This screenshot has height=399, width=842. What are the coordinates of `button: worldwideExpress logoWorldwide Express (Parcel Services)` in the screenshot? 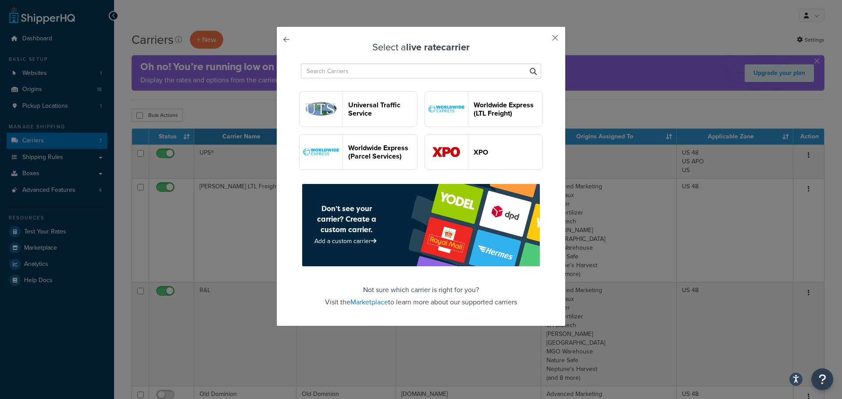 It's located at (358, 152).